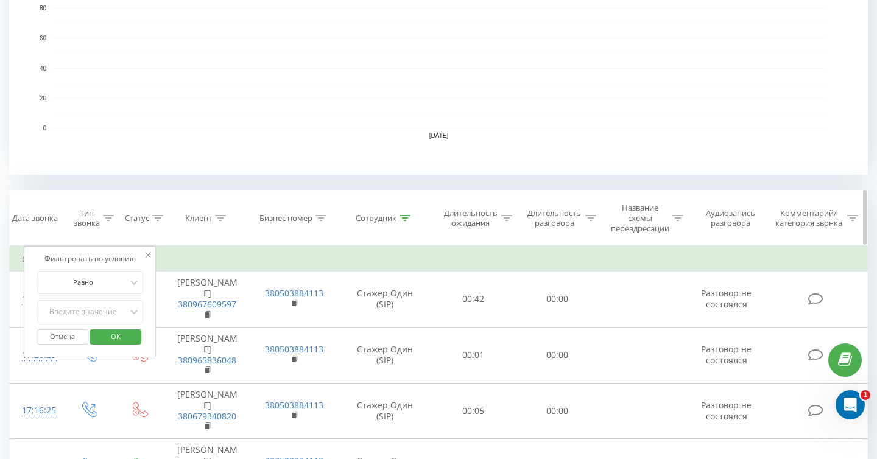 The height and width of the screenshot is (459, 877). What do you see at coordinates (43, 98) in the screenshot?
I see `text: 20` at bounding box center [43, 98].